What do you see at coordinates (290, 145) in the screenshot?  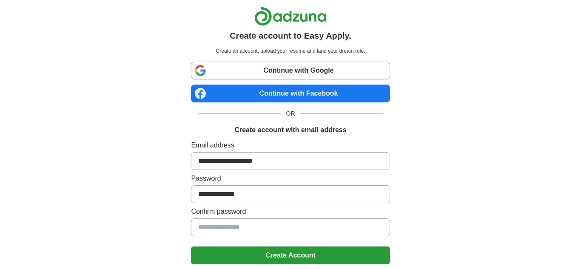 I see `label: Email address` at bounding box center [290, 145].